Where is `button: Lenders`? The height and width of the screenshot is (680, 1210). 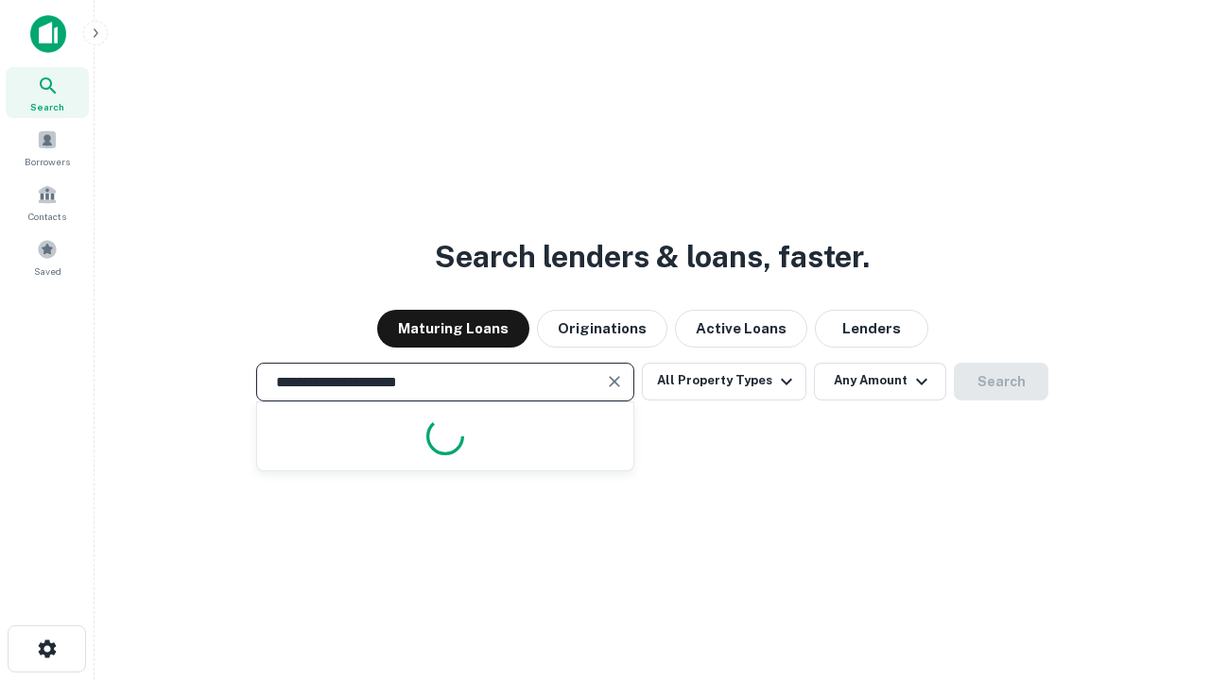 button: Lenders is located at coordinates (871, 329).